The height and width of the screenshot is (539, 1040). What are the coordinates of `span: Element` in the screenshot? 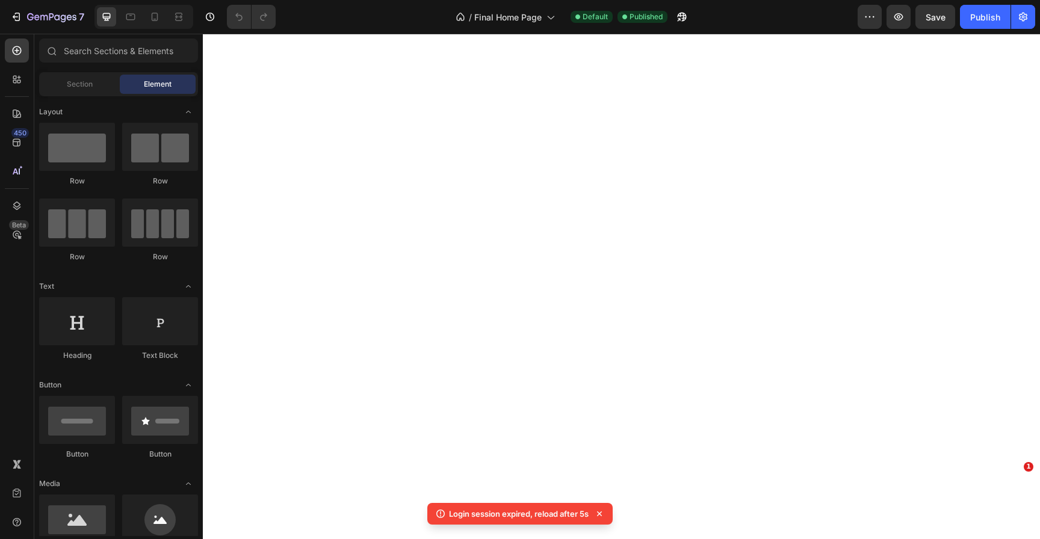 It's located at (158, 84).